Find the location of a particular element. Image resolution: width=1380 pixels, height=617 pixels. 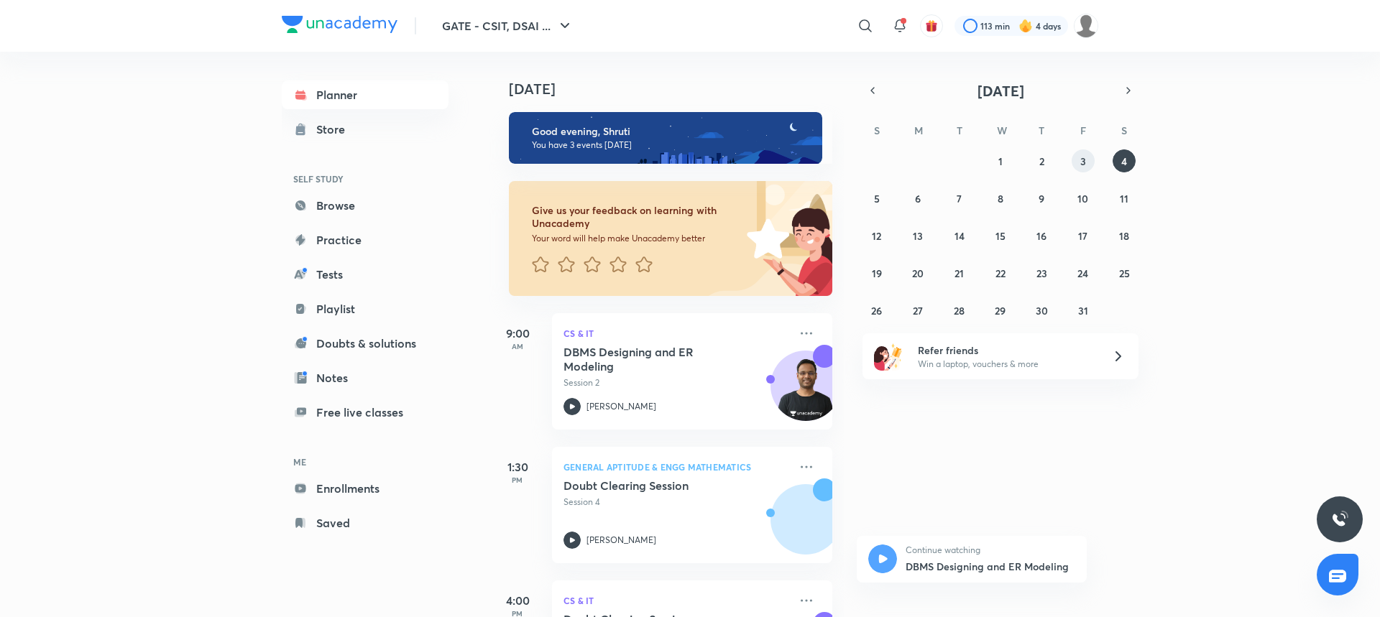

abbr: Wednesday is located at coordinates (1002, 130).